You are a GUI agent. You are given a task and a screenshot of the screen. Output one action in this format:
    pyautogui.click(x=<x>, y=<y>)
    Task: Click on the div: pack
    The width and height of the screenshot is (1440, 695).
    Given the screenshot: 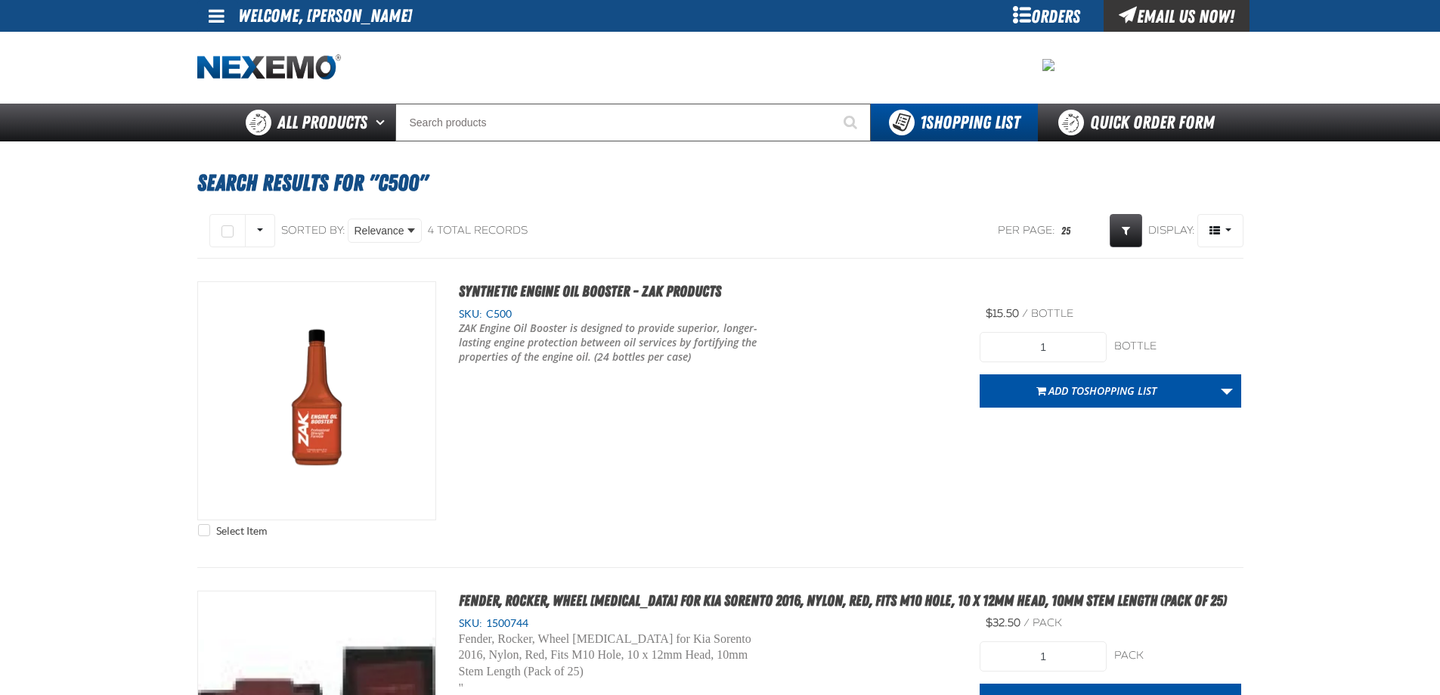 What is the action you would take?
    pyautogui.click(x=1178, y=655)
    